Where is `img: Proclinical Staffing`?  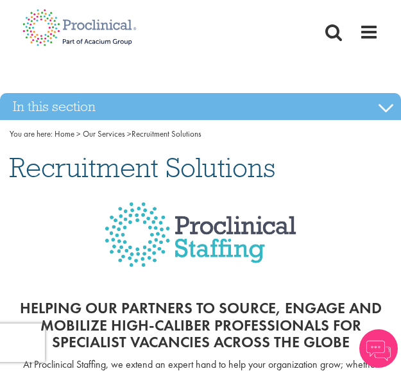 img: Proclinical Staffing is located at coordinates (200, 244).